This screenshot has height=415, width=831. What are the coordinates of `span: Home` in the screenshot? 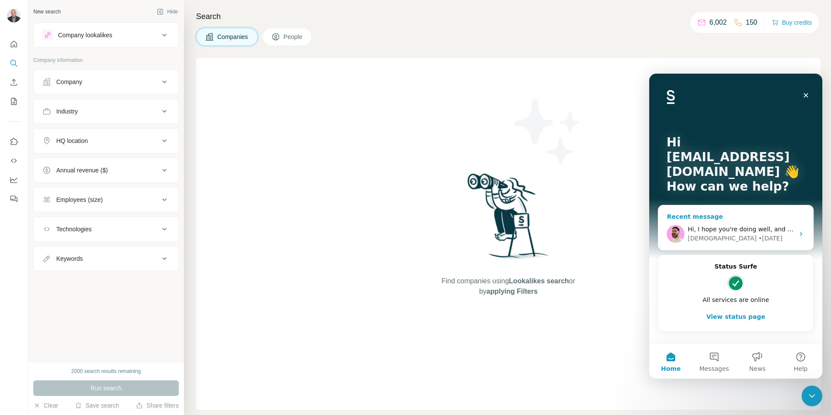 It's located at (21, 295).